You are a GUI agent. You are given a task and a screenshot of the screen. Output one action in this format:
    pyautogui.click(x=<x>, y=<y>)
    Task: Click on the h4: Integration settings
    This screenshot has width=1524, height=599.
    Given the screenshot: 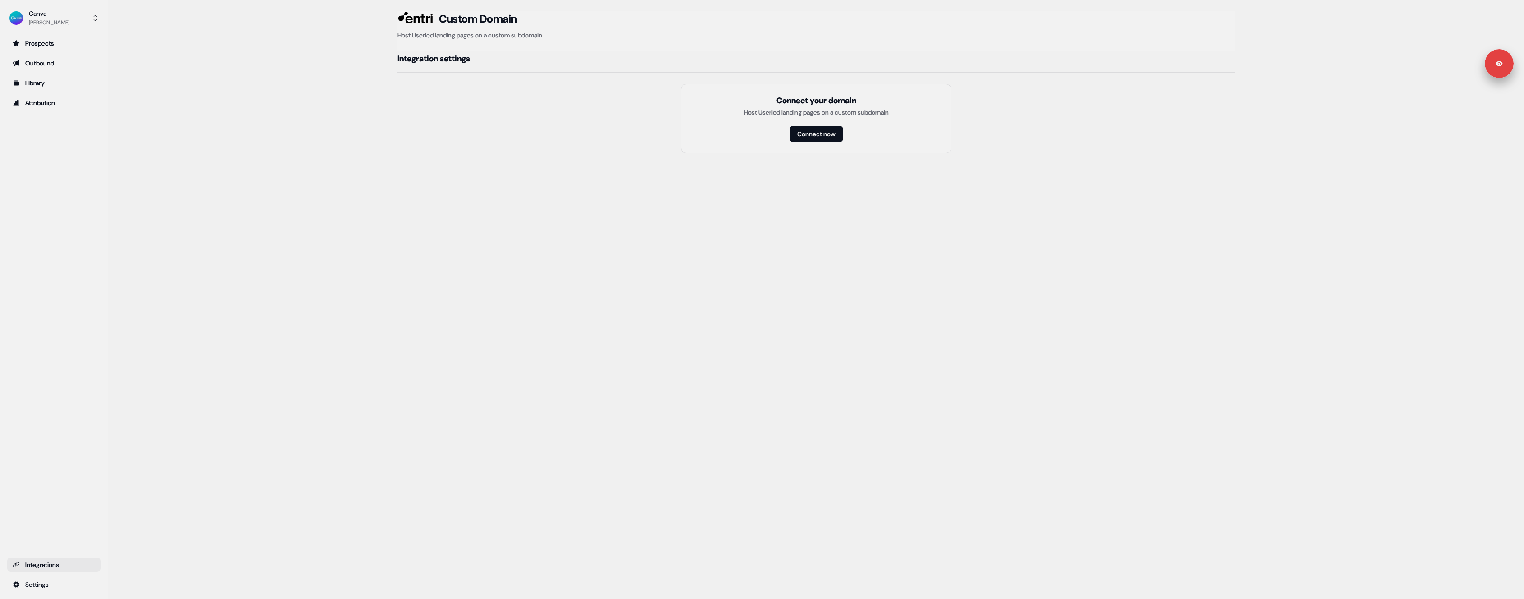 What is the action you would take?
    pyautogui.click(x=434, y=59)
    